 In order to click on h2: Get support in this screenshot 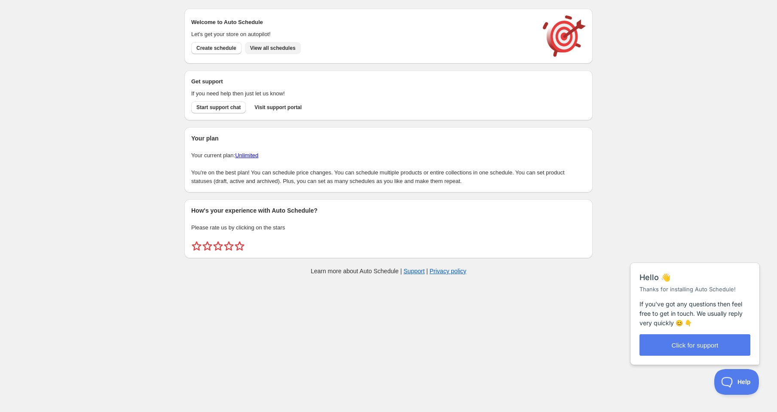, I will do `click(363, 82)`.